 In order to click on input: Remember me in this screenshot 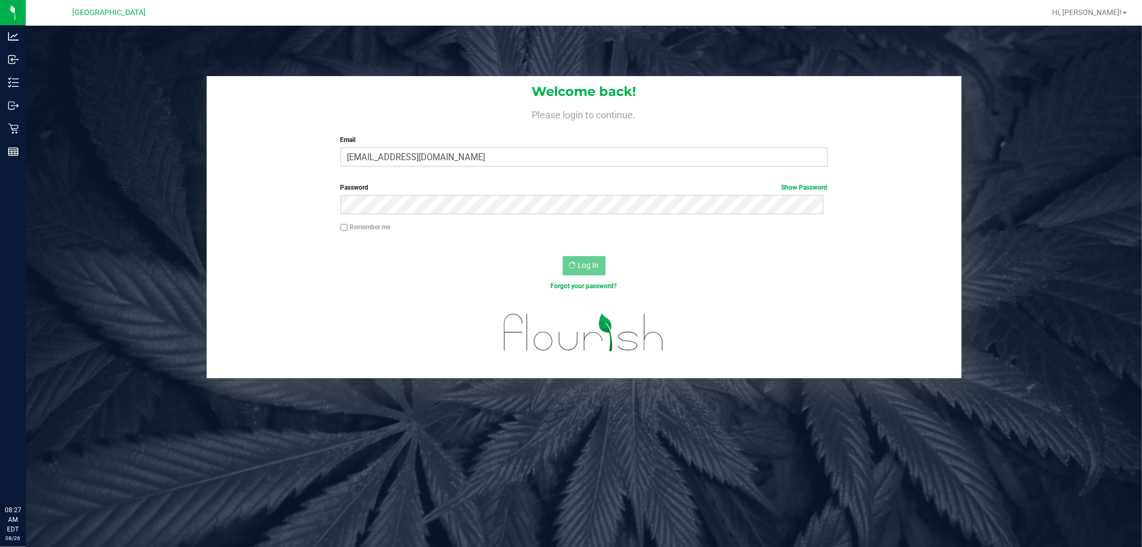, I will do `click(344, 228)`.